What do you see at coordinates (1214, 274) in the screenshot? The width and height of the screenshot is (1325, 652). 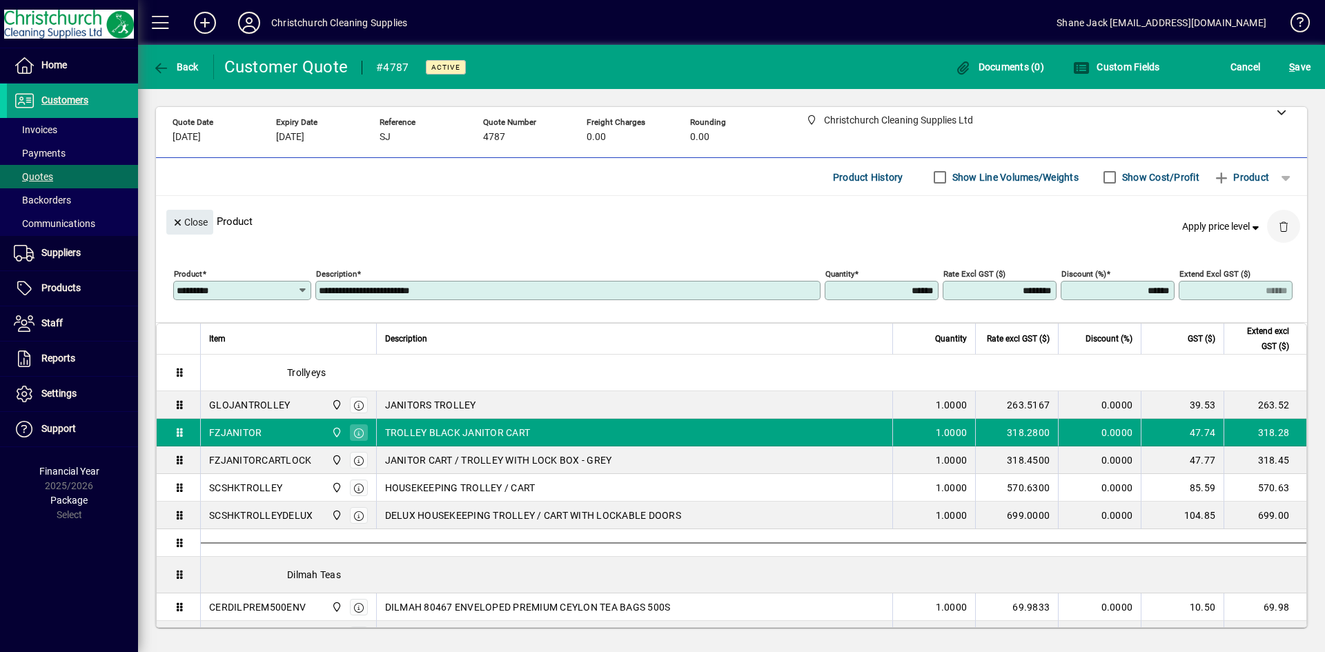 I see `mat-label: Extend excl GST ($)` at bounding box center [1214, 274].